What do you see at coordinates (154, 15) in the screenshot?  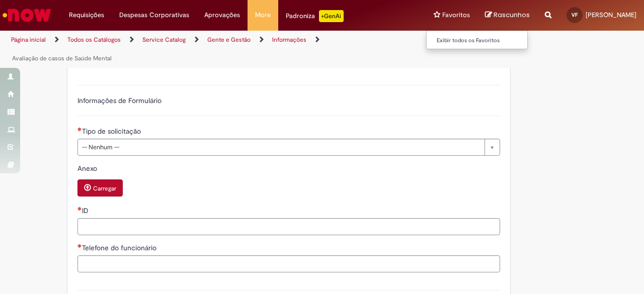 I see `span: Despesas Corporativas` at bounding box center [154, 15].